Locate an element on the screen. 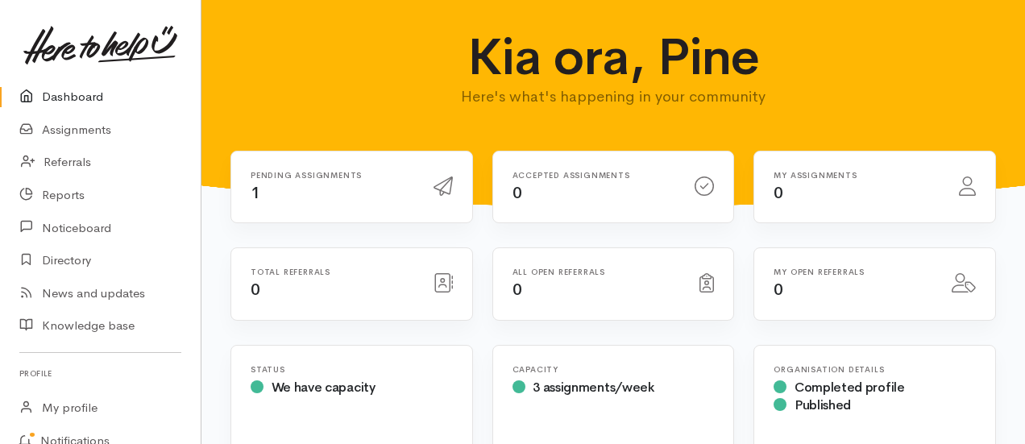 This screenshot has width=1025, height=444. h6: Status is located at coordinates (351, 369).